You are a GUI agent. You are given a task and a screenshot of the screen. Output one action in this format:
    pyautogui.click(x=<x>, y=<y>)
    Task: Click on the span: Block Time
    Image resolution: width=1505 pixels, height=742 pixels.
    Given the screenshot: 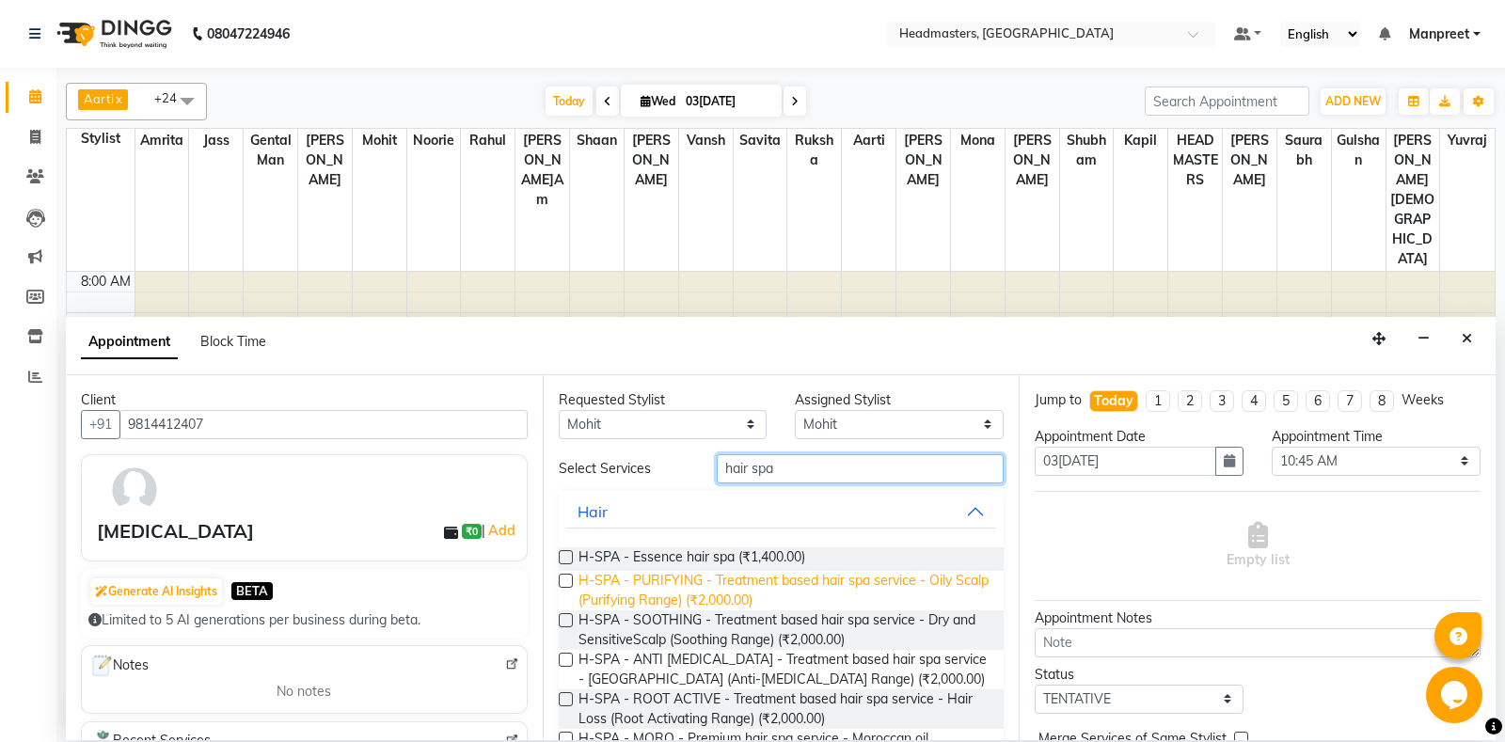 What is the action you would take?
    pyautogui.click(x=233, y=342)
    